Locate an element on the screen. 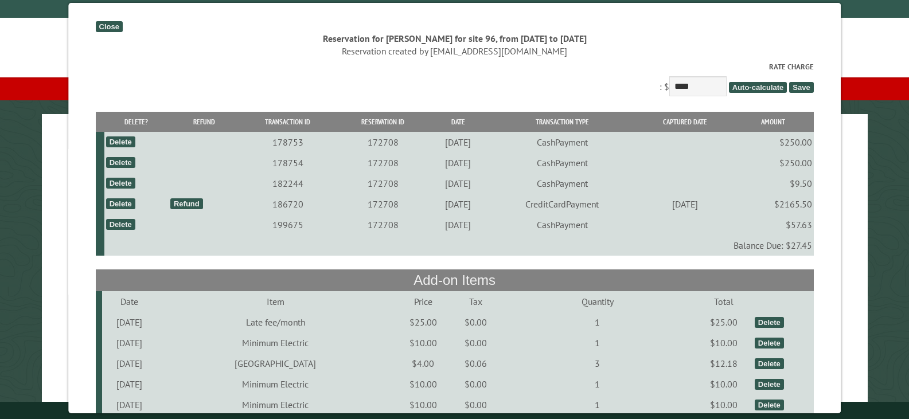 Image resolution: width=909 pixels, height=419 pixels. label: Rate Charge is located at coordinates (454, 67).